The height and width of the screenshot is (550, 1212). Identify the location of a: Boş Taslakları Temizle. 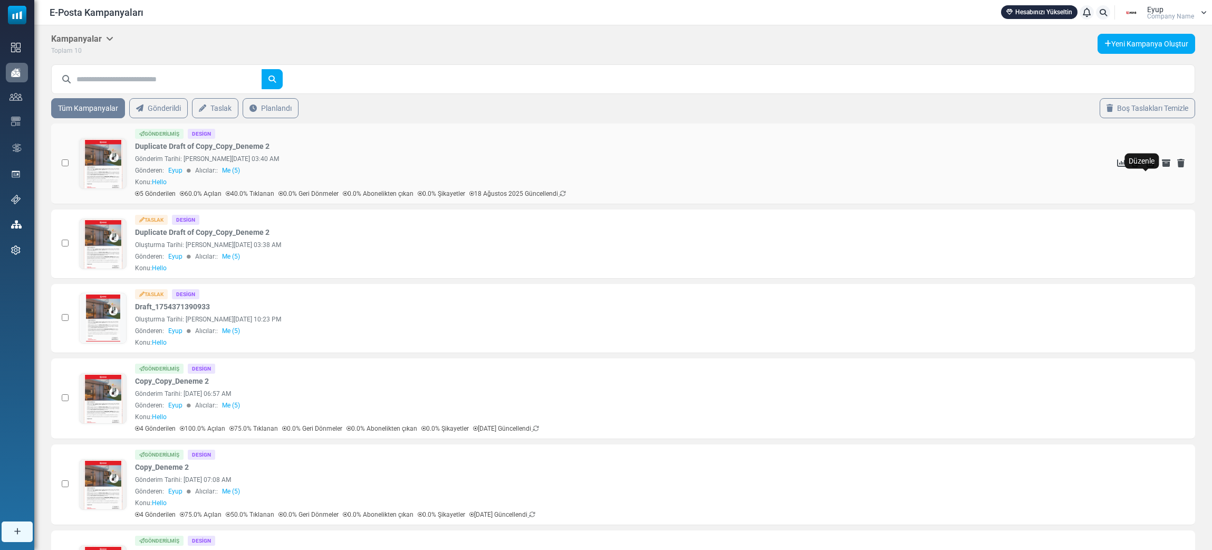
(1147, 108).